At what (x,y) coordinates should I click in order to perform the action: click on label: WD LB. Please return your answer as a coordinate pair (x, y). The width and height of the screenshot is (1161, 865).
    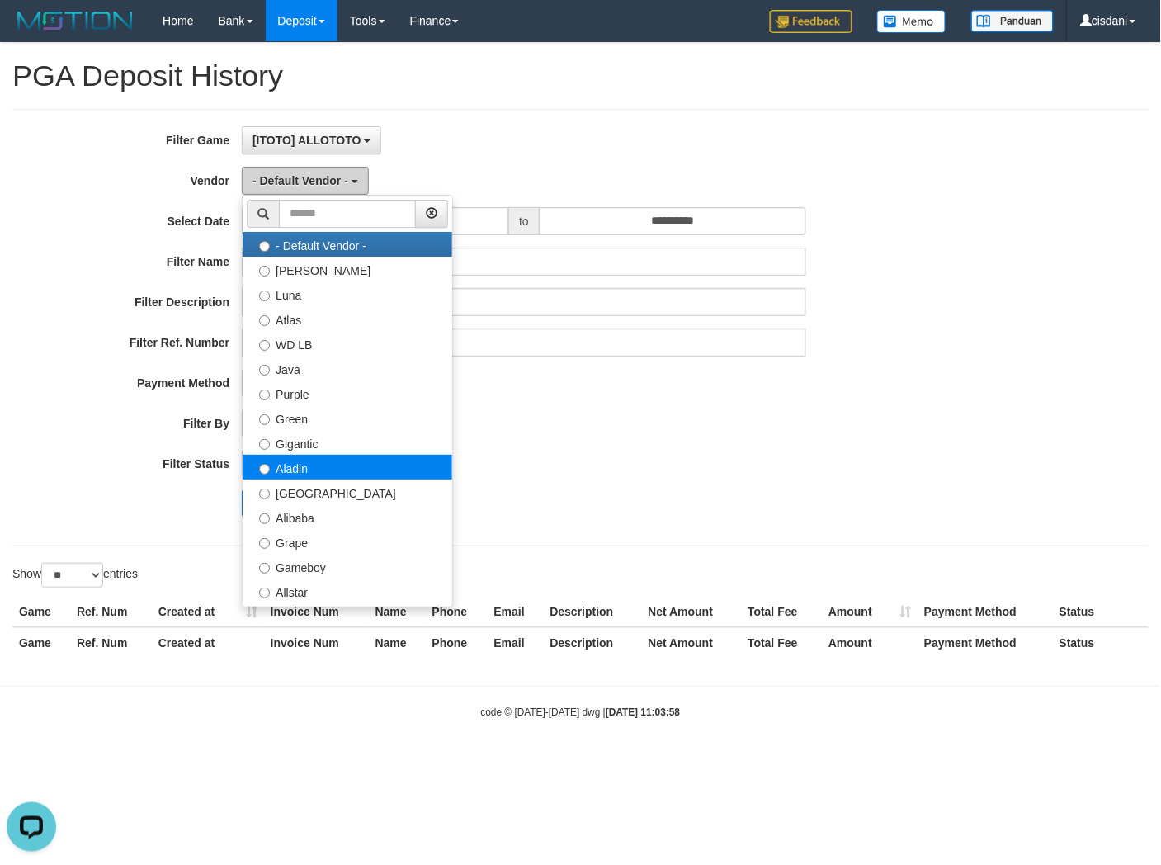
    Looking at the image, I should click on (348, 343).